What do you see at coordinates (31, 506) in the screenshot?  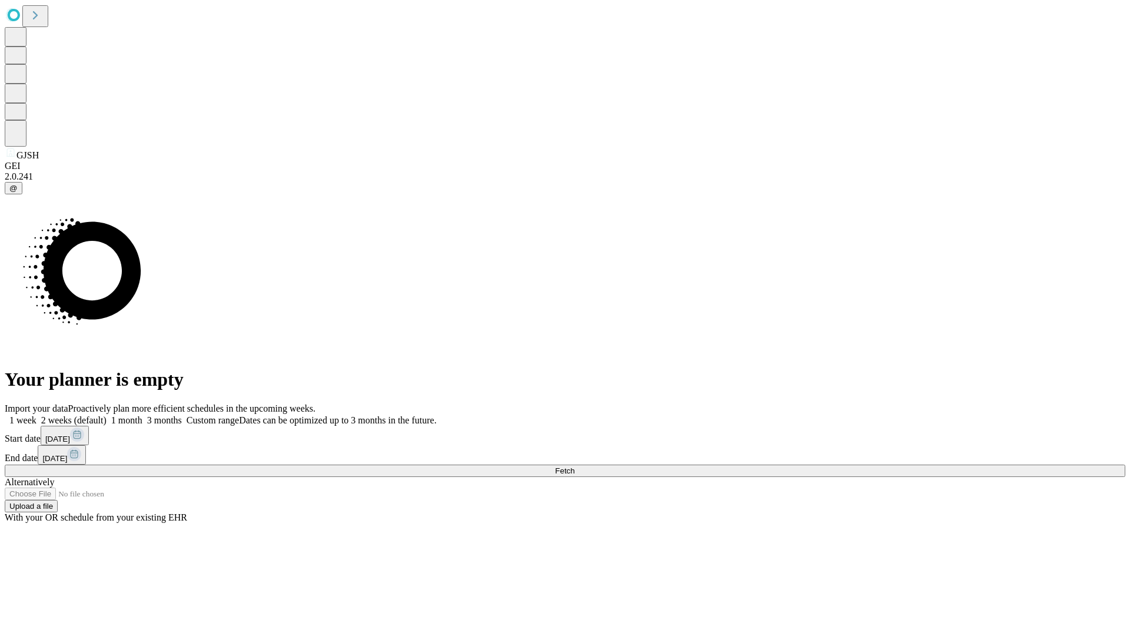 I see `button: Upload a file` at bounding box center [31, 506].